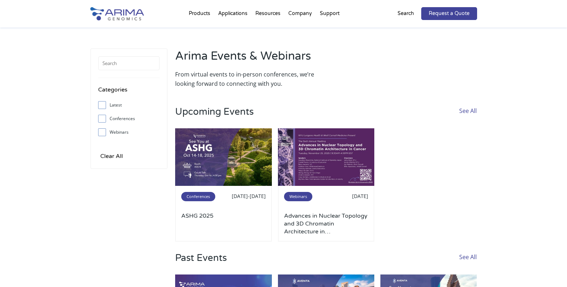  Describe the element at coordinates (298, 197) in the screenshot. I see `span: Webinars` at that location.